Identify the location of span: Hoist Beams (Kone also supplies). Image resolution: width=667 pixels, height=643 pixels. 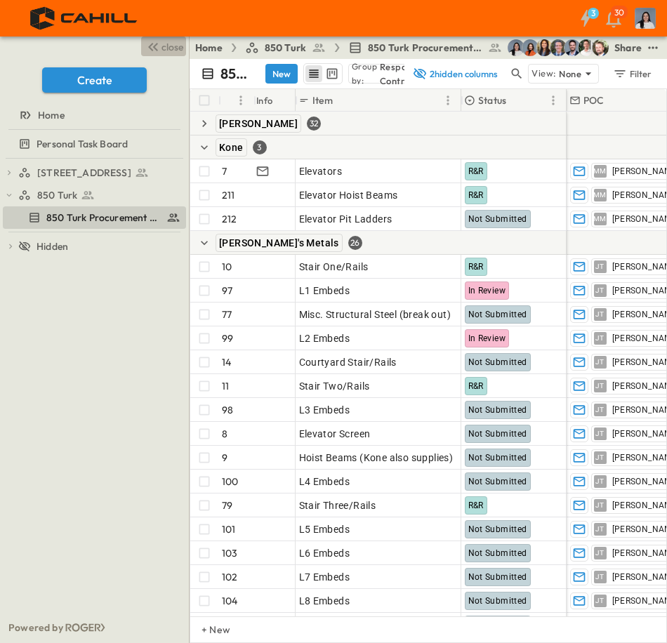
(376, 458).